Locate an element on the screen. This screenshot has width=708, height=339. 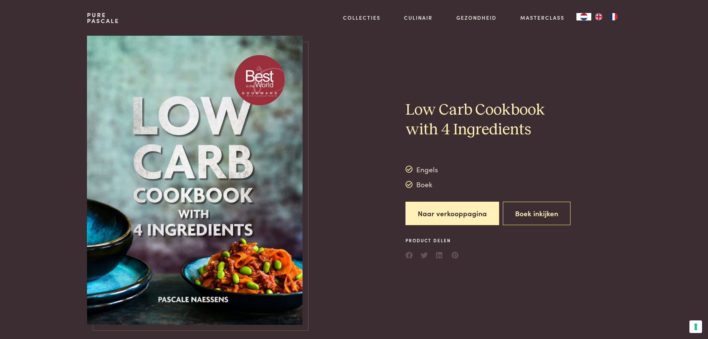
h2: Low Carb Cookbook with 4 Ingredients is located at coordinates (490, 120).